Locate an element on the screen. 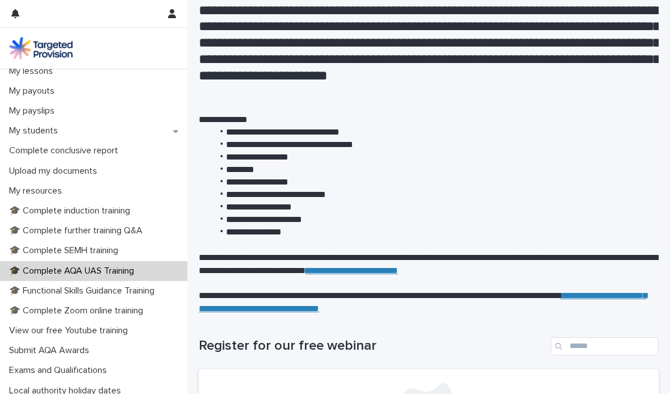 Image resolution: width=670 pixels, height=394 pixels. p: My payslips is located at coordinates (34, 111).